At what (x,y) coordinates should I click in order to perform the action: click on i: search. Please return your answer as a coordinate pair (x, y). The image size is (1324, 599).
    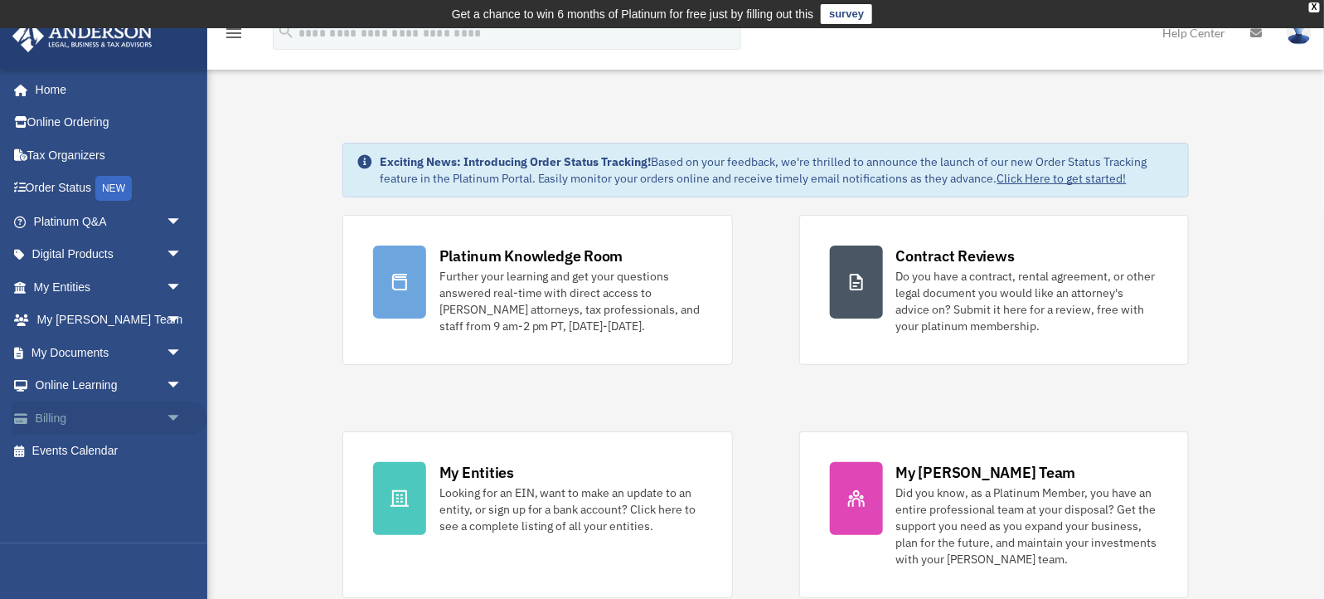
    Looking at the image, I should click on (286, 32).